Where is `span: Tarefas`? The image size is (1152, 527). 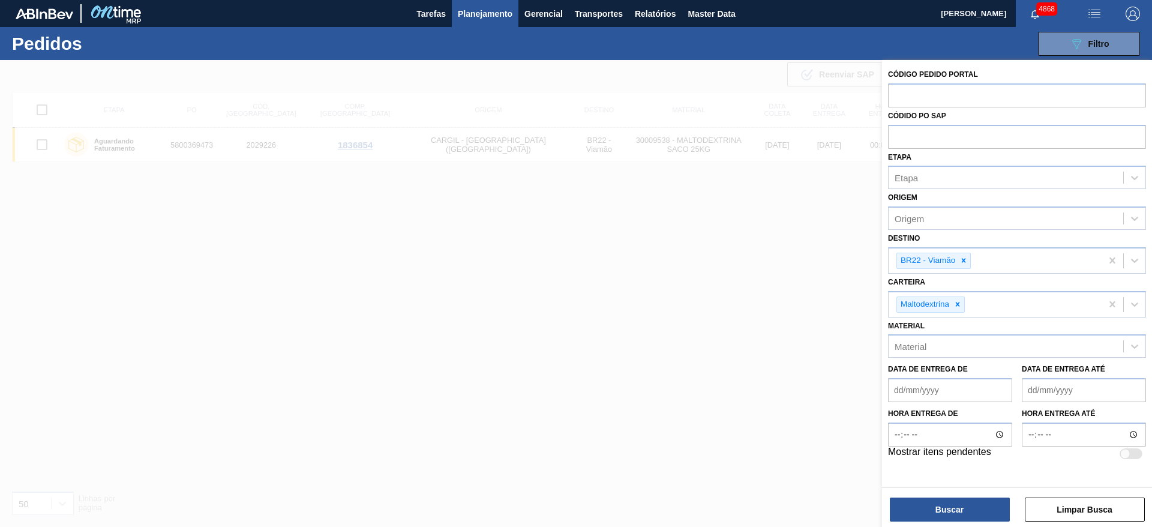 span: Tarefas is located at coordinates (431, 14).